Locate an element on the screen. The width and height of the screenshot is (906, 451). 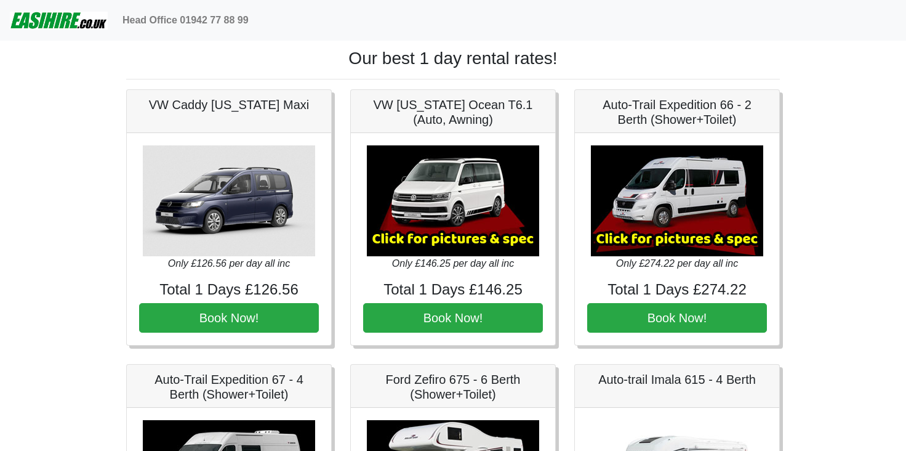
h4: Total 1 Days £146.25 is located at coordinates (453, 289).